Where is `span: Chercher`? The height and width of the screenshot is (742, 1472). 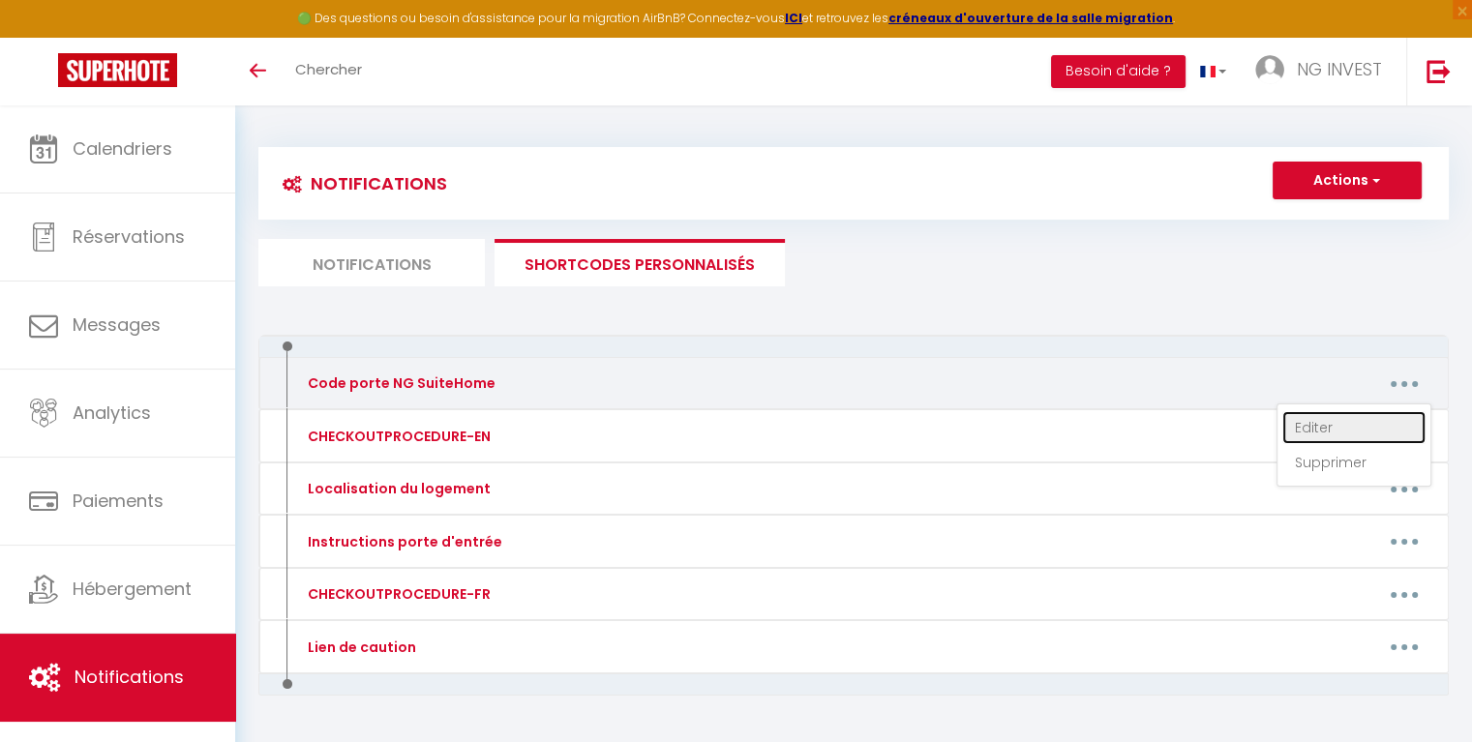
span: Chercher is located at coordinates (328, 69).